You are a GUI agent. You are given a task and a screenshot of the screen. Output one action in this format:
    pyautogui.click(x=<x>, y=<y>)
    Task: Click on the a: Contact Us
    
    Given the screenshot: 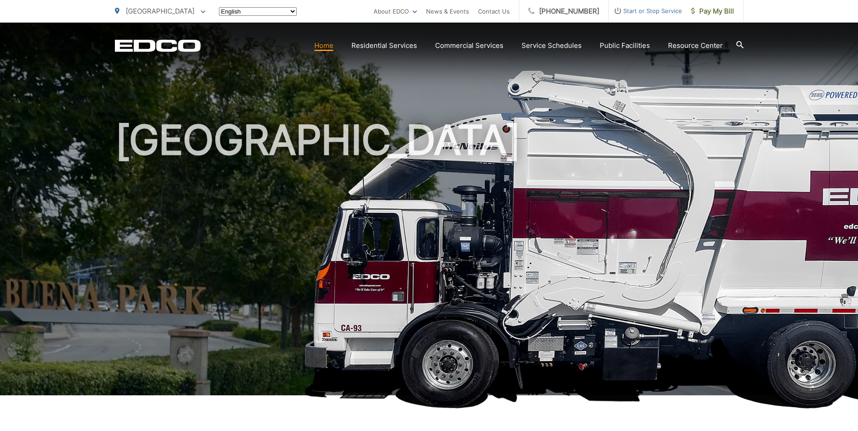 What is the action you would take?
    pyautogui.click(x=494, y=11)
    